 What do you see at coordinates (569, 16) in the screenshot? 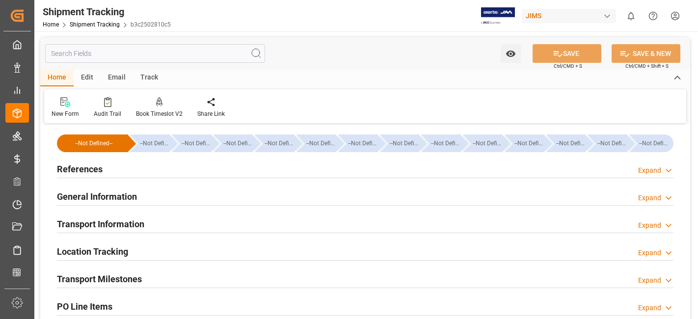
I see `div: JIMS` at bounding box center [569, 16].